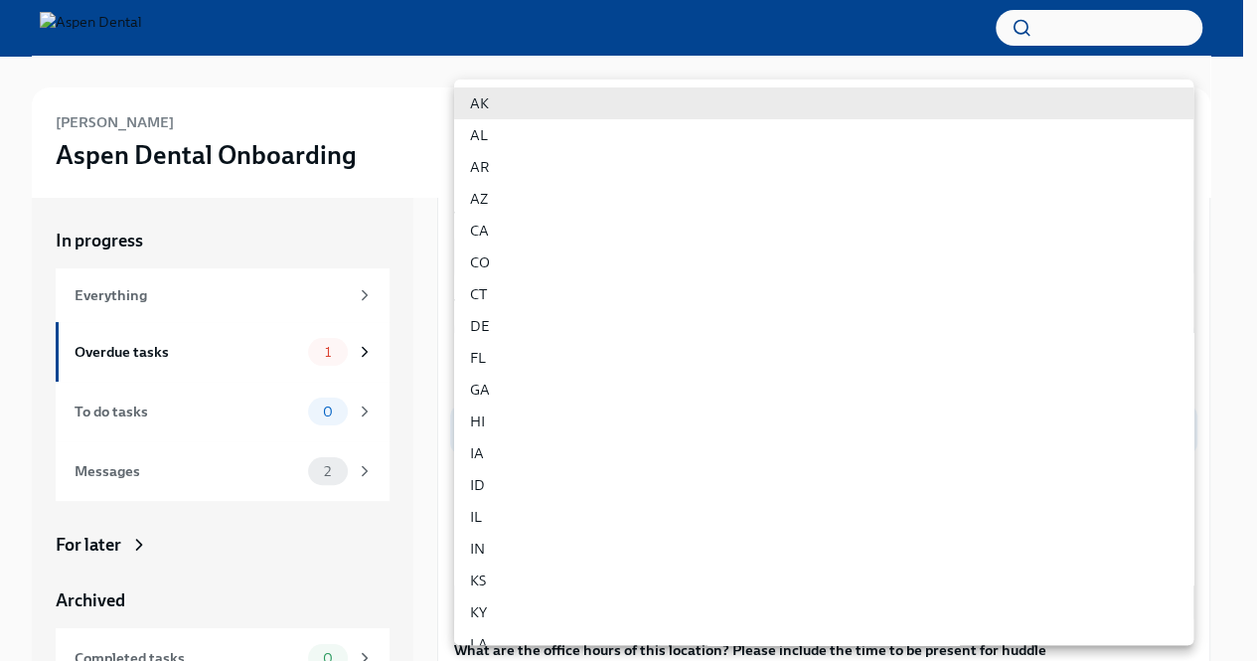 The image size is (1257, 661). Describe the element at coordinates (824, 485) in the screenshot. I see `li: ID` at that location.